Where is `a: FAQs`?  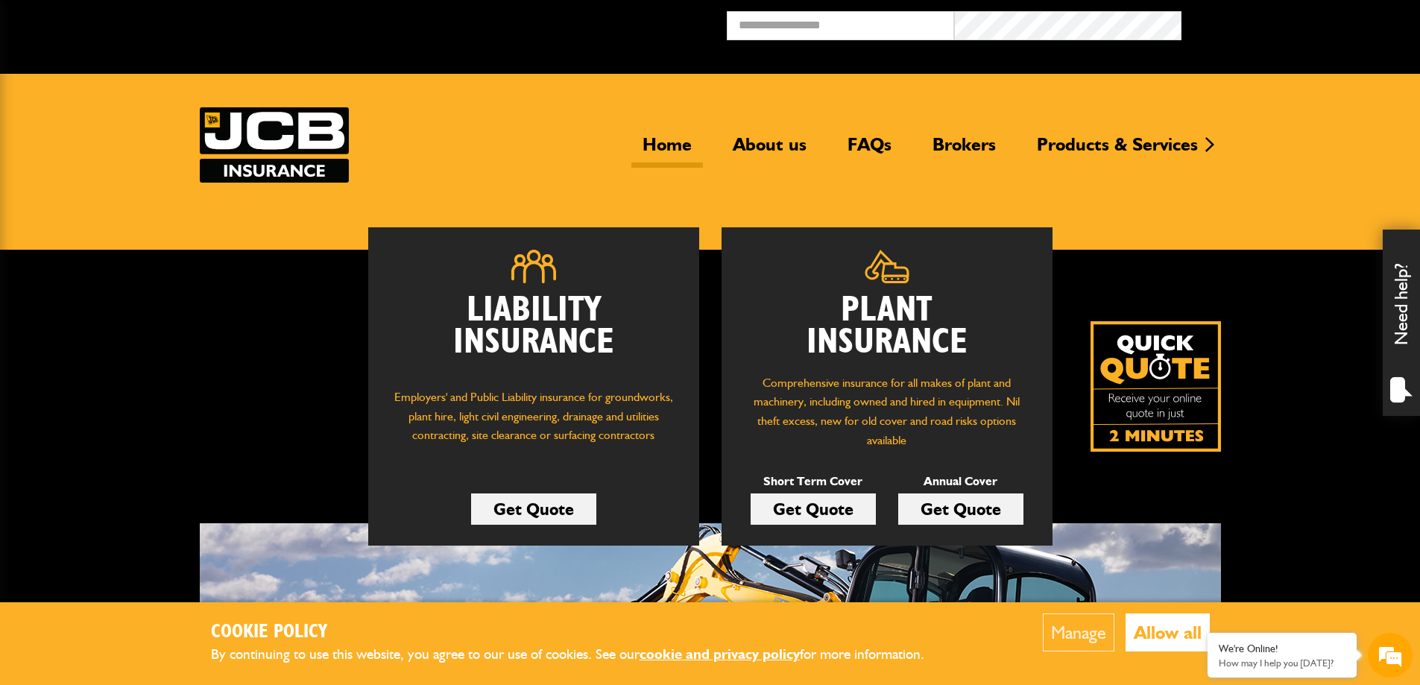 a: FAQs is located at coordinates (869, 151).